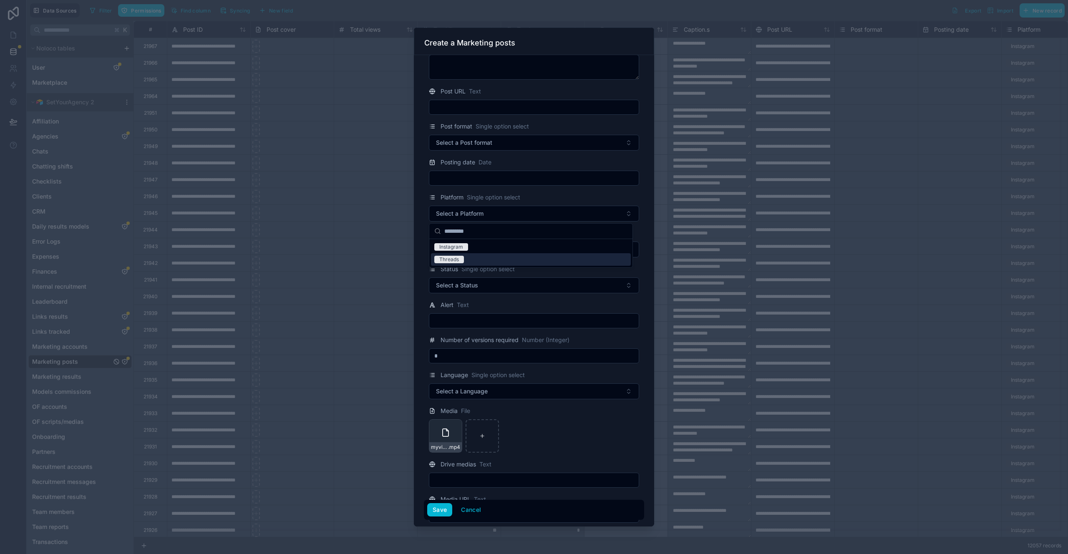  Describe the element at coordinates (458, 162) in the screenshot. I see `span: Posting date` at that location.